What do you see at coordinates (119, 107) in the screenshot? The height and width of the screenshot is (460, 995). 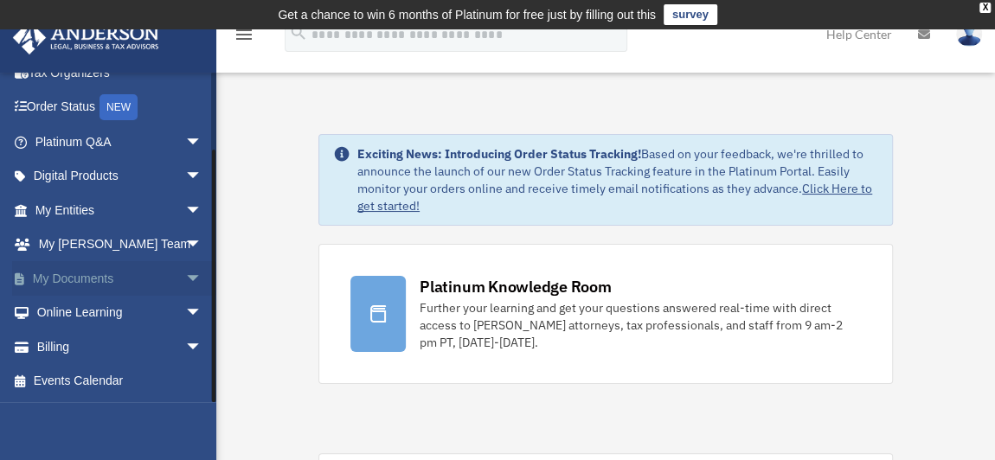 I see `div: NEW` at bounding box center [119, 107].